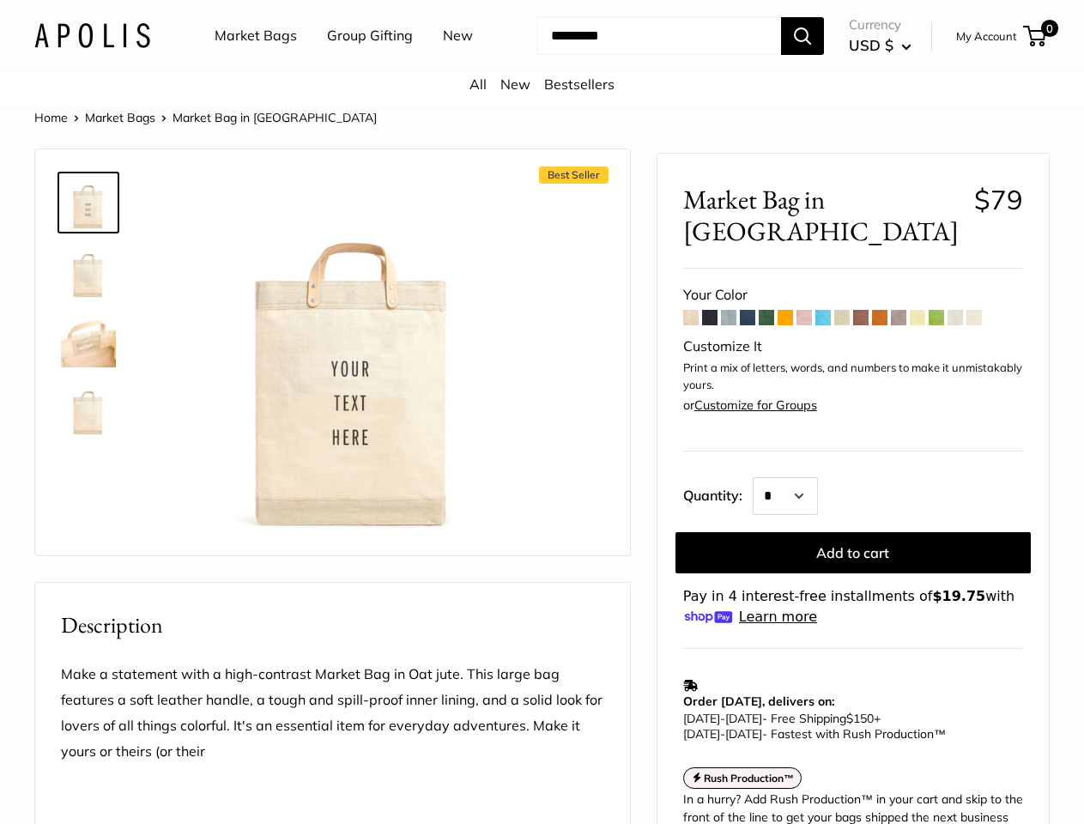 Image resolution: width=1084 pixels, height=824 pixels. I want to click on input: Search..., so click(659, 36).